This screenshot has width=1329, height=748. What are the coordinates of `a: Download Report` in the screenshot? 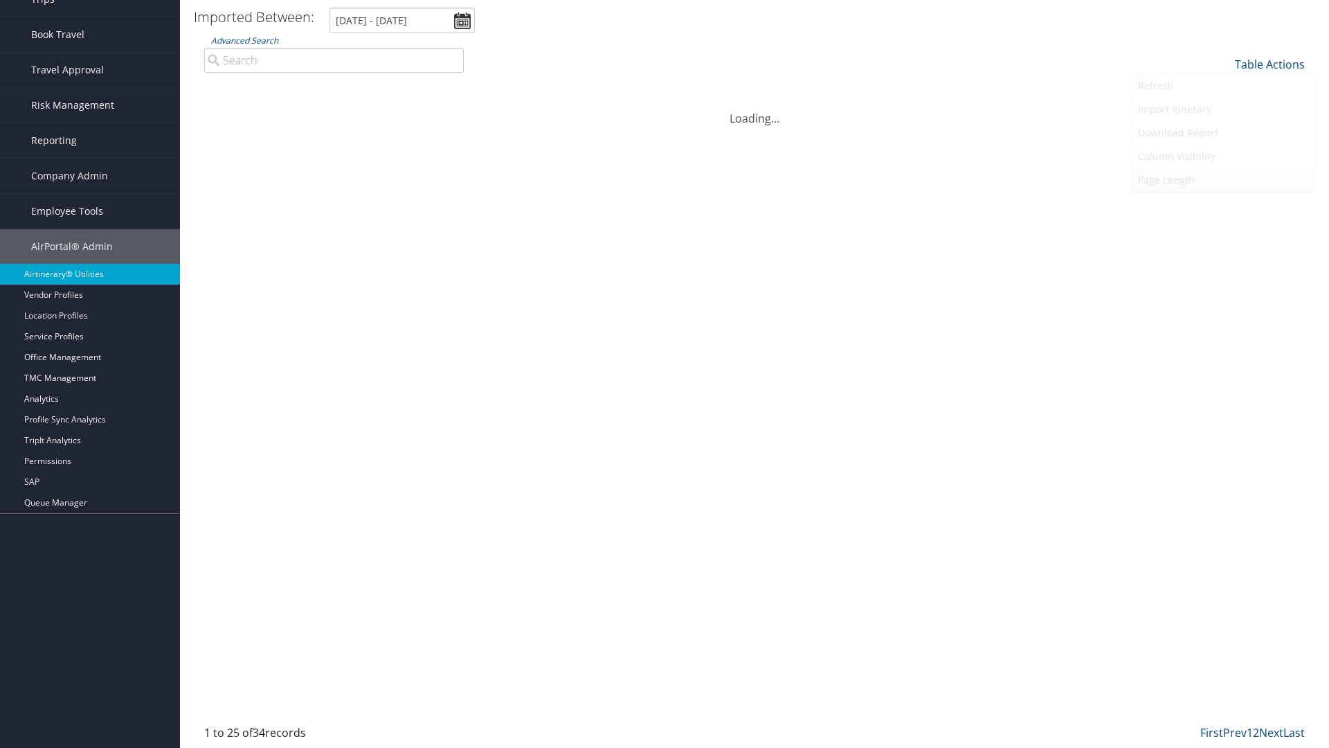 It's located at (1223, 133).